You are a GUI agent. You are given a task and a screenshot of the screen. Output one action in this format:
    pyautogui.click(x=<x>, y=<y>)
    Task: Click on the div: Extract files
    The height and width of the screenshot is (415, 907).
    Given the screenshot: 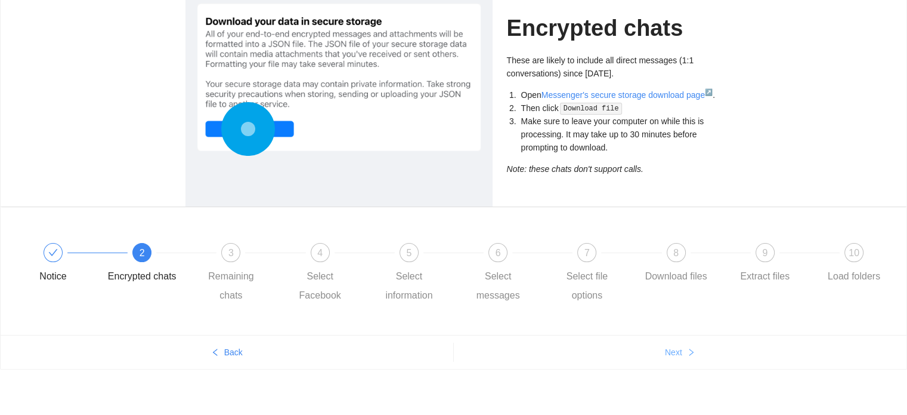 What is the action you would take?
    pyautogui.click(x=765, y=276)
    